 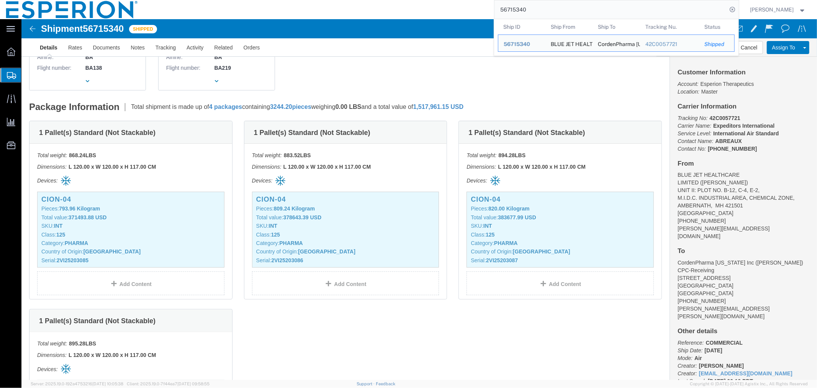 I want to click on th: Status, so click(x=717, y=27).